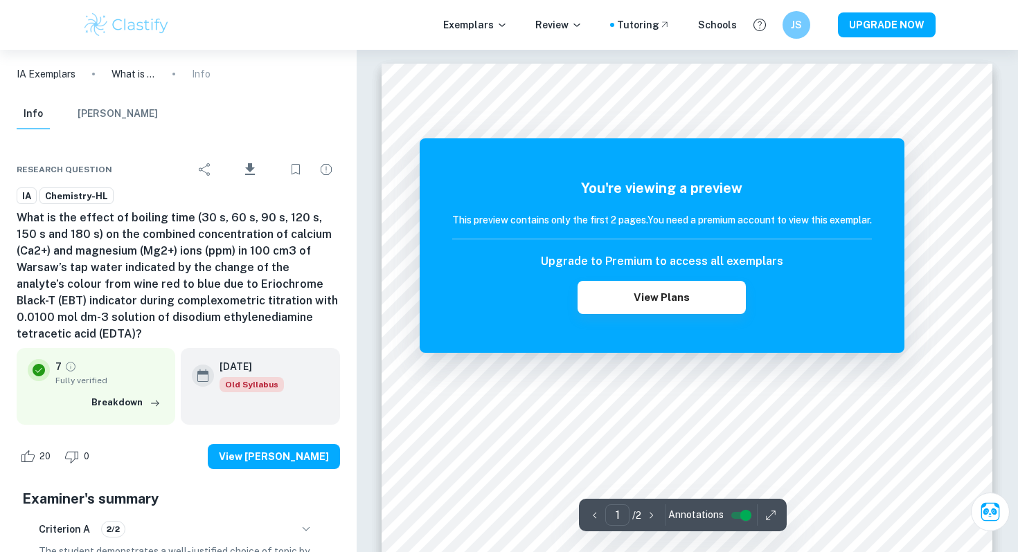 The height and width of the screenshot is (552, 1018). What do you see at coordinates (76, 197) in the screenshot?
I see `span: Chemistry-HL` at bounding box center [76, 197].